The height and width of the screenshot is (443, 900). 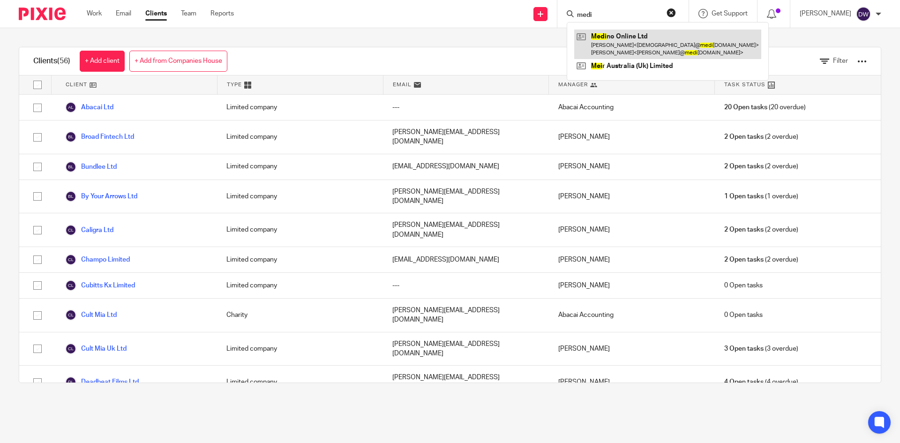 I want to click on h1: Clients, so click(x=52, y=61).